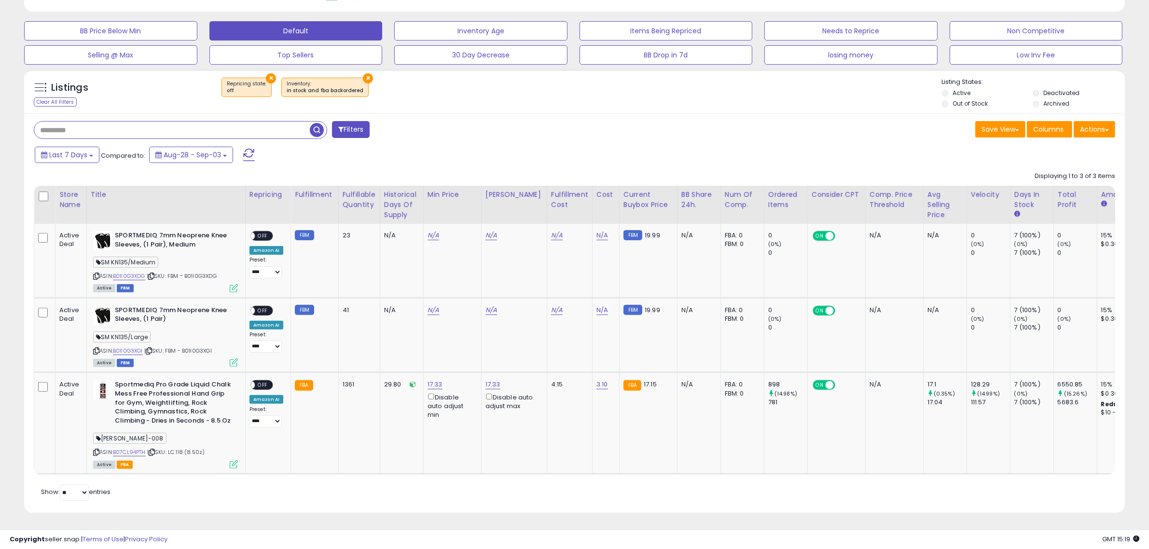 The height and width of the screenshot is (549, 1149). Describe the element at coordinates (990, 385) in the screenshot. I see `div: 128.29` at that location.